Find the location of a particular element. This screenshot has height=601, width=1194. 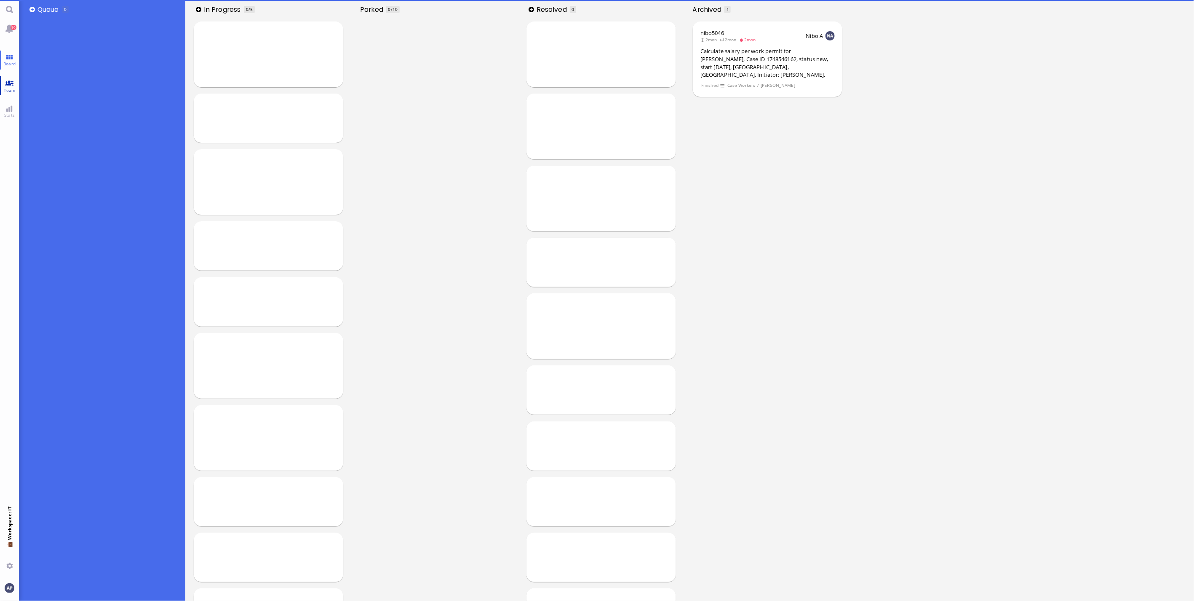

img: You is located at coordinates (9, 587).